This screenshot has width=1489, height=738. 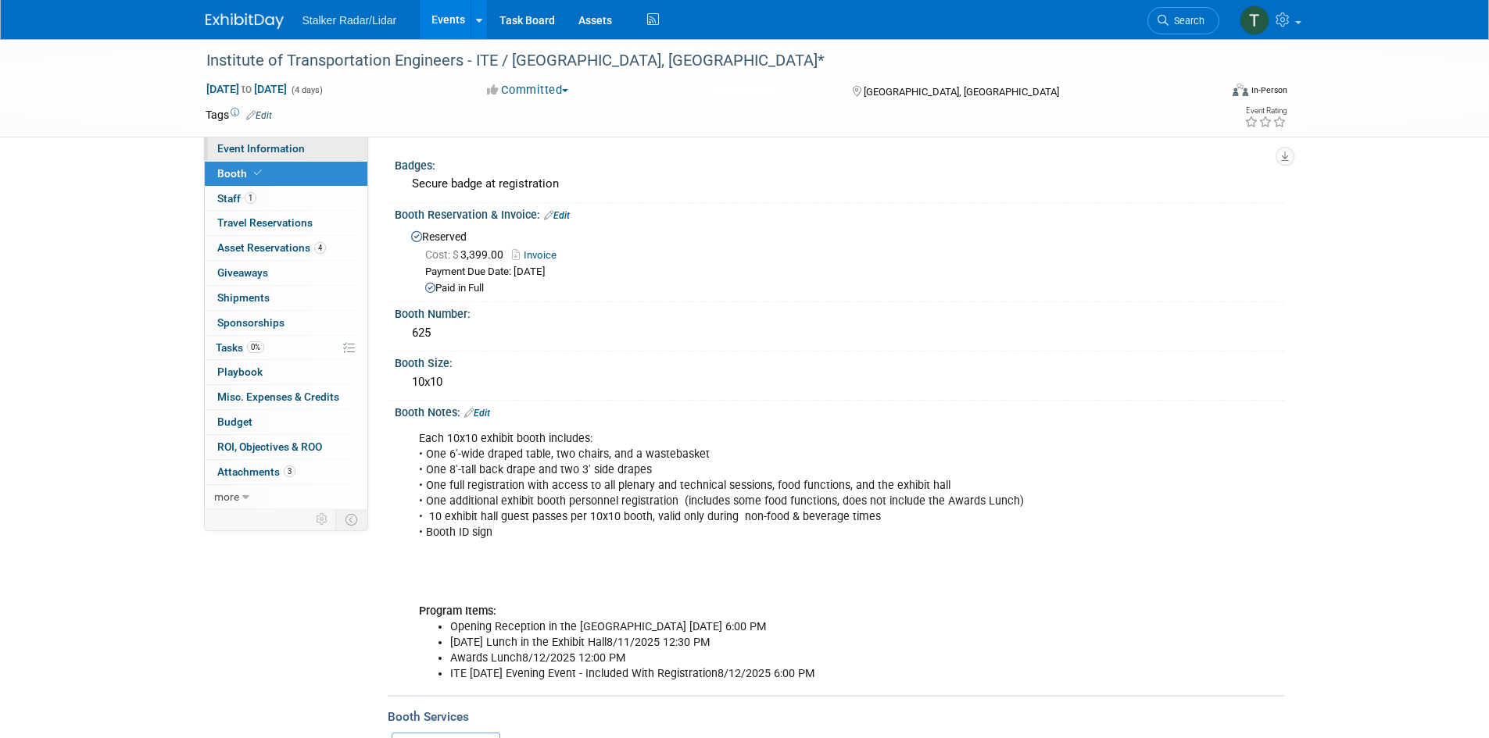 I want to click on span: Booth, so click(x=241, y=173).